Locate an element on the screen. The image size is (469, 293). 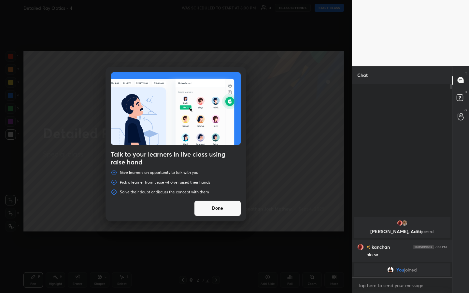
h4: Talk to your learners in live class using raise hand is located at coordinates (176, 158).